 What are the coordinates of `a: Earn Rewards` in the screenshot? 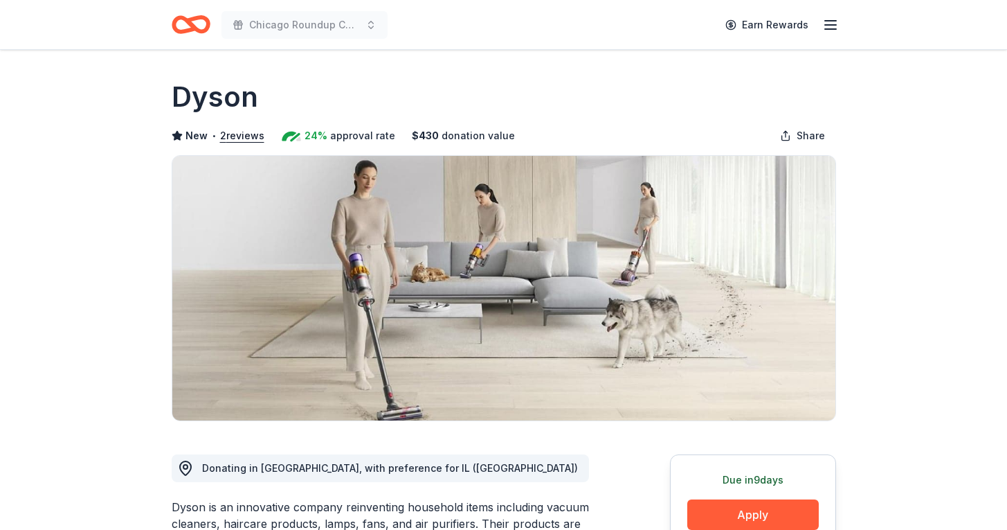 It's located at (767, 25).